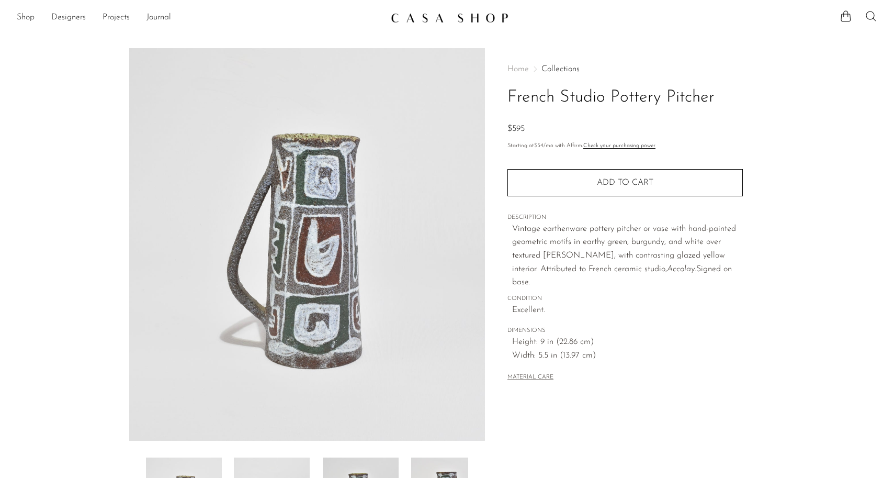 This screenshot has width=894, height=478. What do you see at coordinates (625, 183) in the screenshot?
I see `span: Add to cart` at bounding box center [625, 183].